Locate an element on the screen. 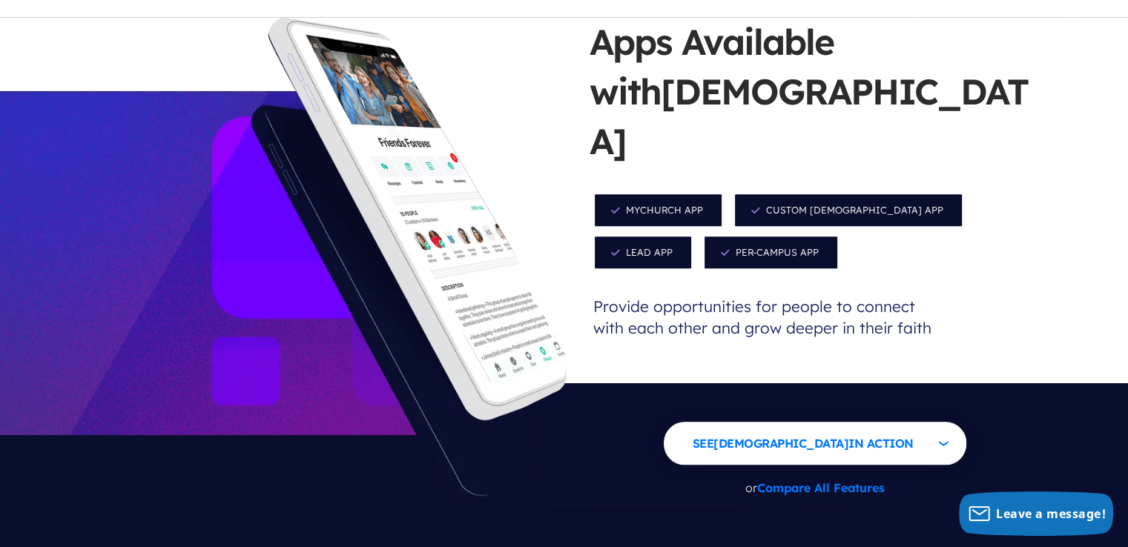 The width and height of the screenshot is (1128, 547). img: app_screens-church-mychurch.png is located at coordinates (420, 207).